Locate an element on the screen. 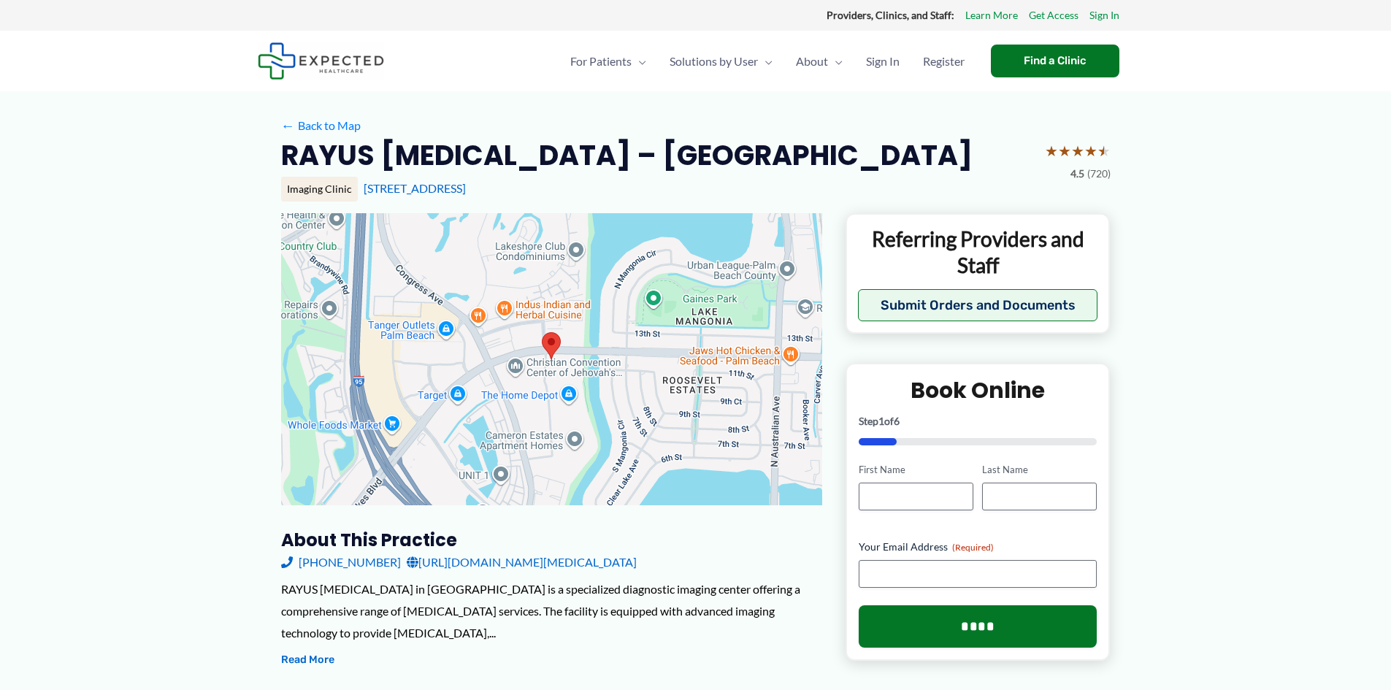 Image resolution: width=1391 pixels, height=690 pixels. span: 6 is located at coordinates (897, 421).